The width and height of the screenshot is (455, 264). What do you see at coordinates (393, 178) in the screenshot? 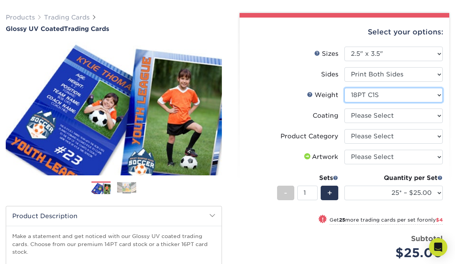
I see `div: Quantity per Set` at bounding box center [393, 178].